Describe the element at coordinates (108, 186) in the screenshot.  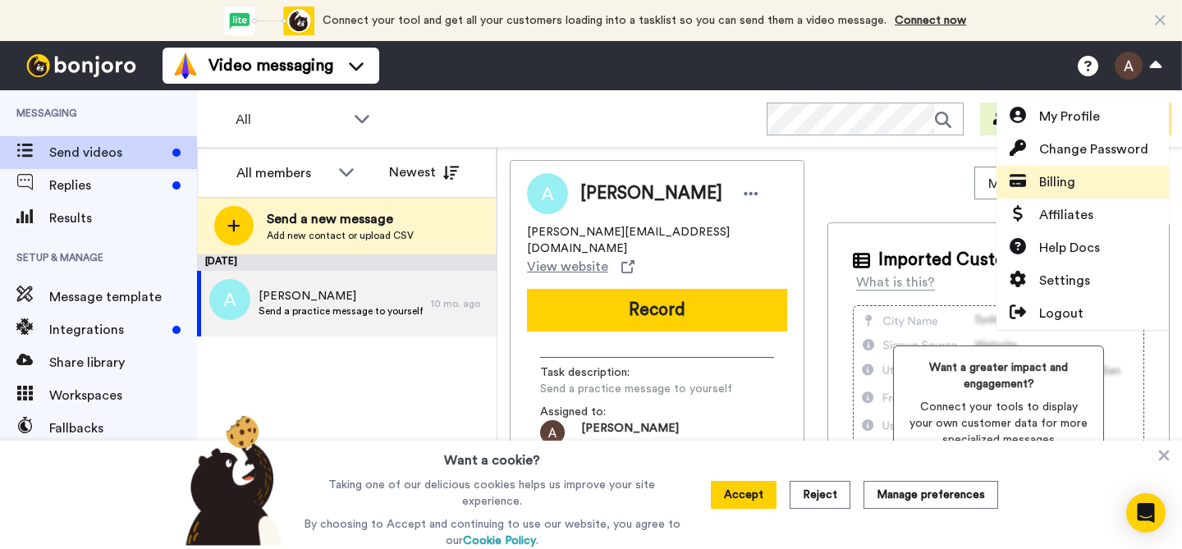
I see `span: Replies` at that location.